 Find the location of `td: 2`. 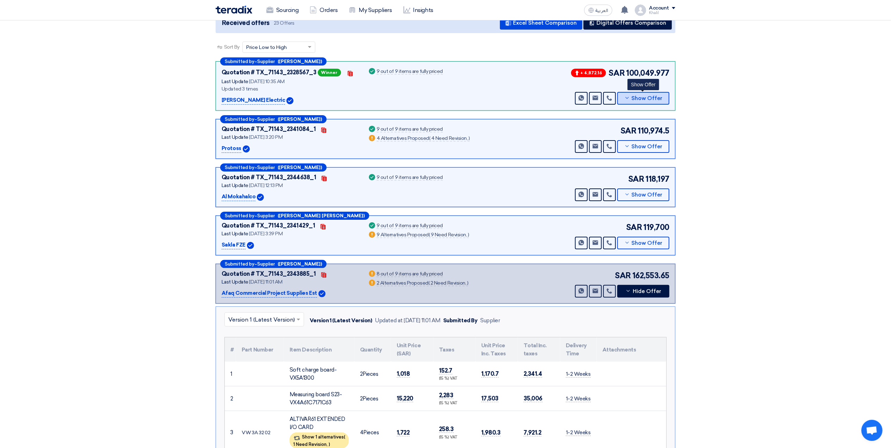

td: 2 is located at coordinates (230, 399).